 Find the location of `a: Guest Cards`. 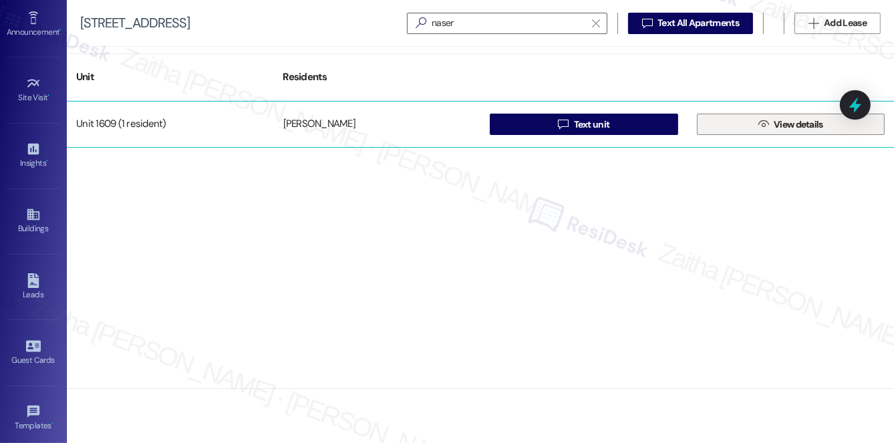

a: Guest Cards is located at coordinates (33, 353).